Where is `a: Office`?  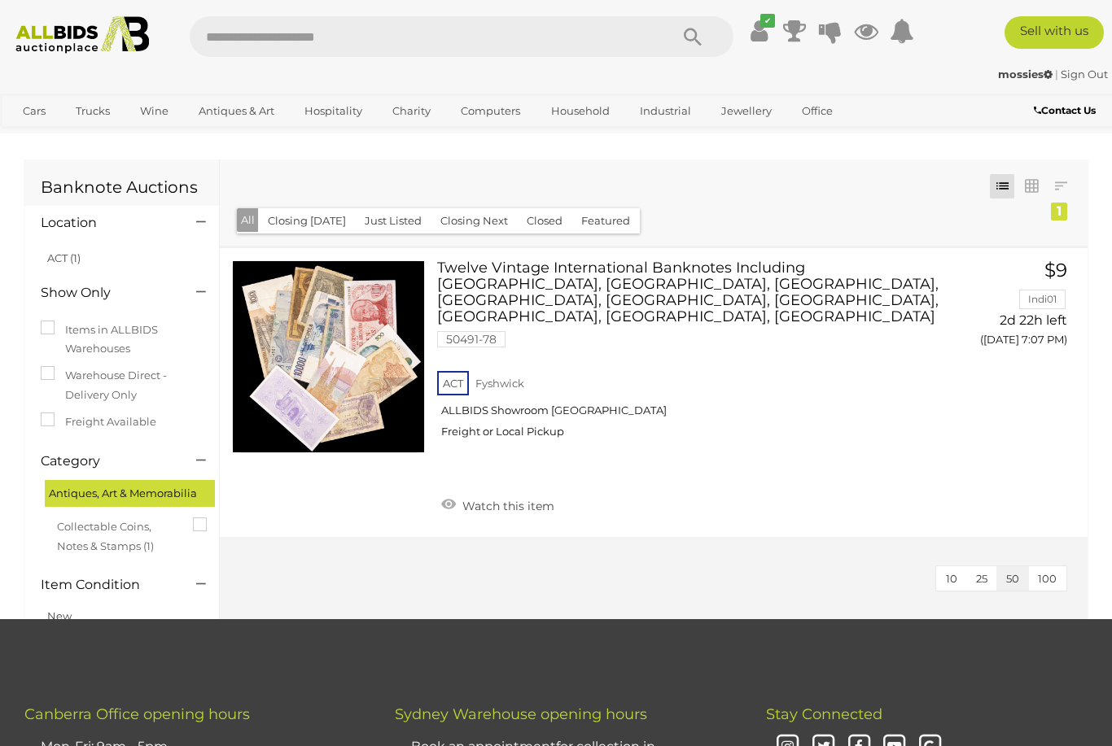 a: Office is located at coordinates (817, 111).